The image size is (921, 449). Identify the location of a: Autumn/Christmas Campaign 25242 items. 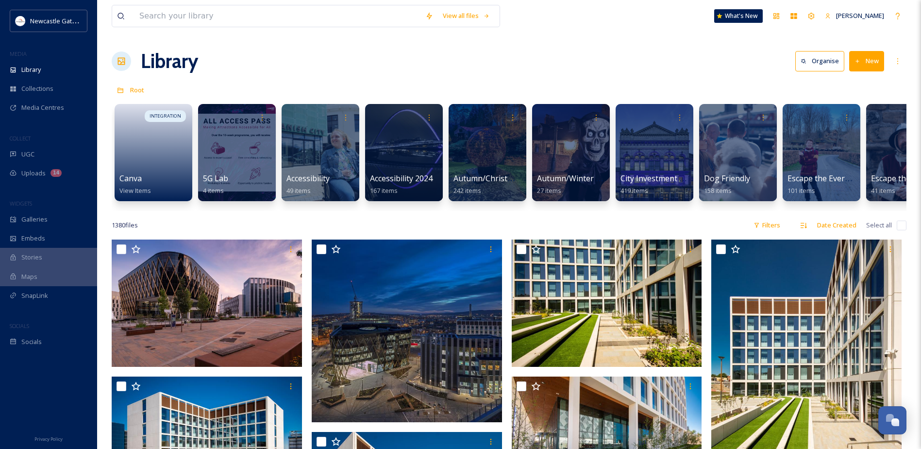
(513, 184).